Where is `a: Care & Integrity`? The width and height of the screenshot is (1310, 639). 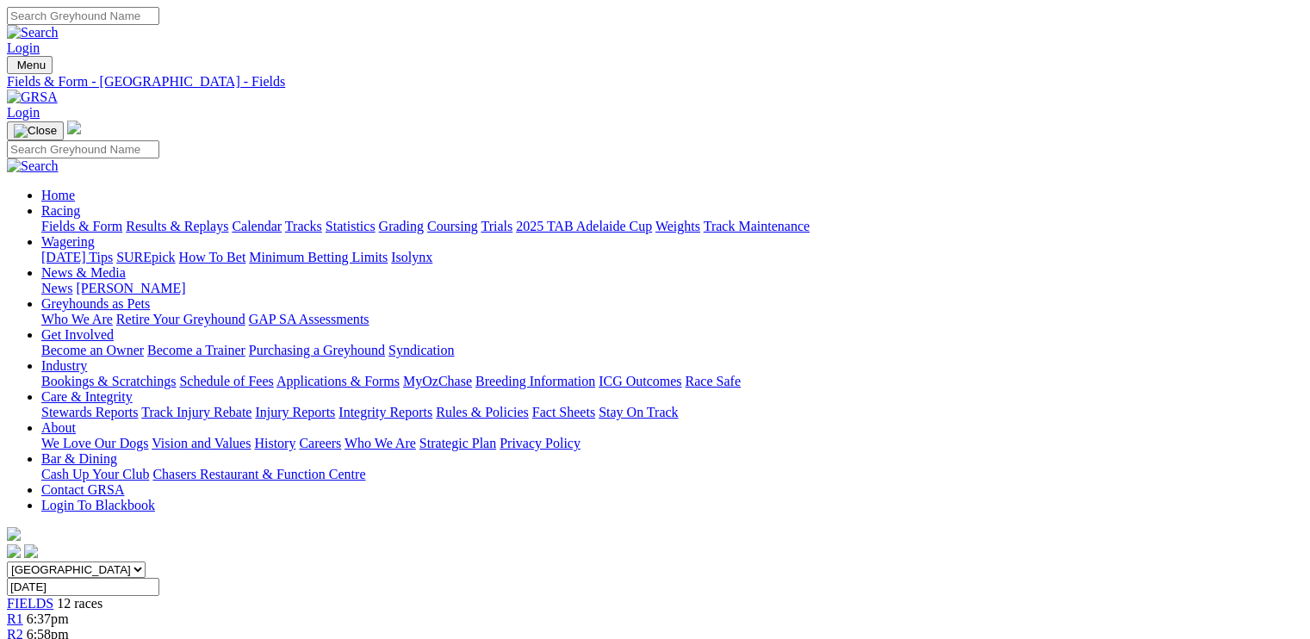
a: Care & Integrity is located at coordinates (87, 396).